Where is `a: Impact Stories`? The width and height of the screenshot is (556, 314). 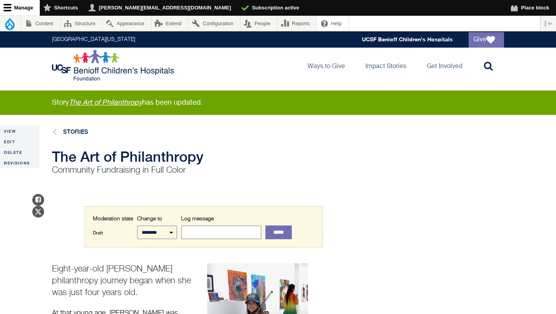
a: Impact Stories is located at coordinates (386, 65).